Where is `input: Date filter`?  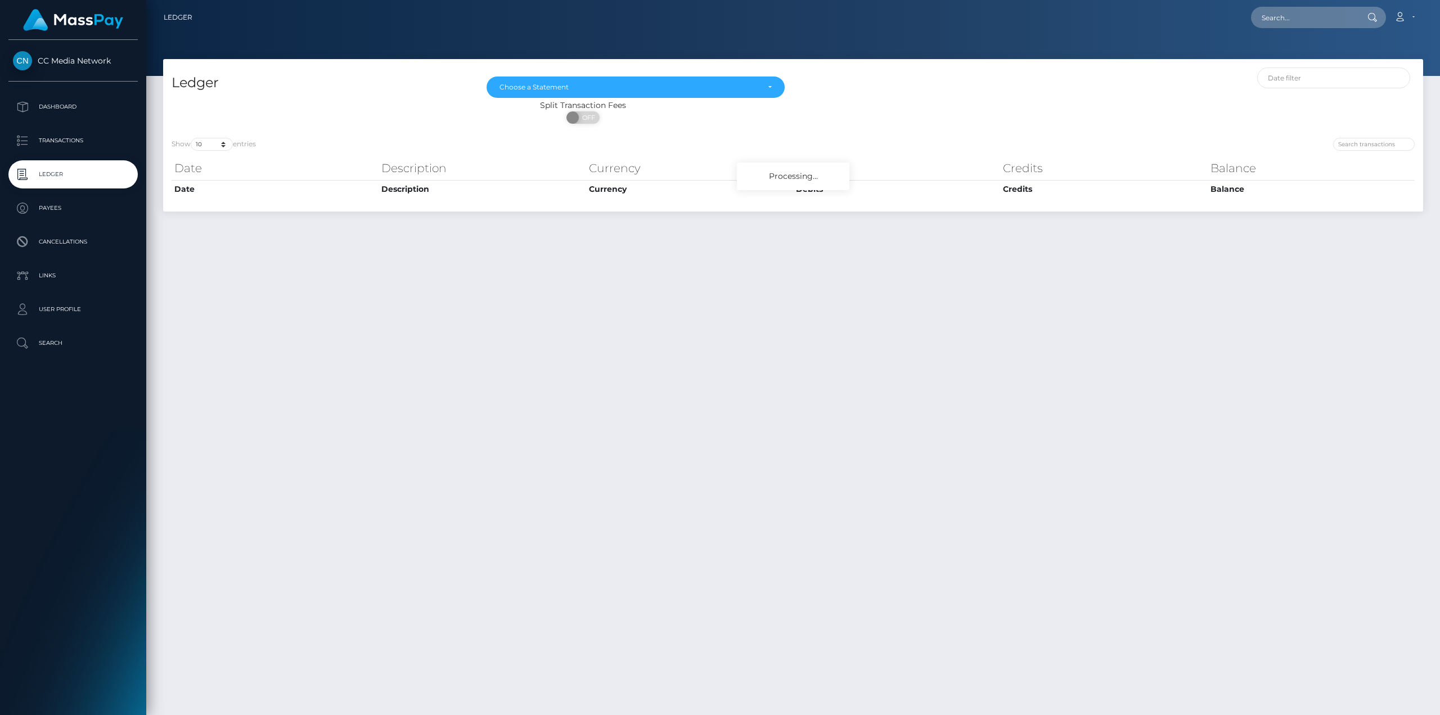
input: Date filter is located at coordinates (1333, 78).